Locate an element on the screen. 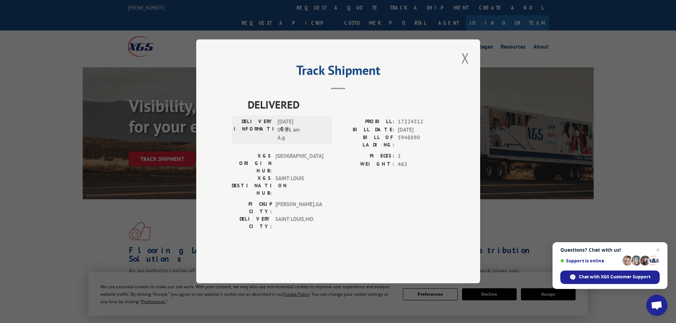 This screenshot has width=676, height=323. span: Support is online is located at coordinates (590, 261).